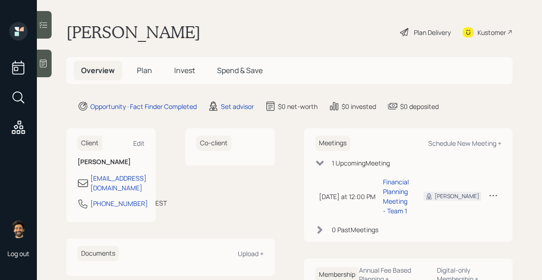 The height and width of the screenshot is (280, 542). I want to click on div: EST, so click(161, 203).